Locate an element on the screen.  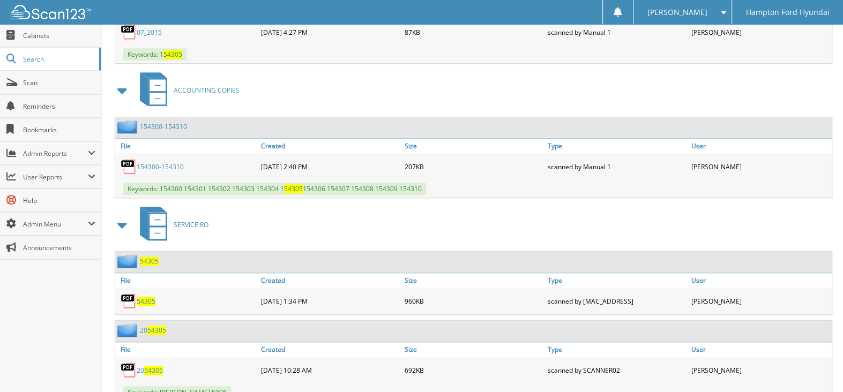
span: Scan is located at coordinates (59, 83).